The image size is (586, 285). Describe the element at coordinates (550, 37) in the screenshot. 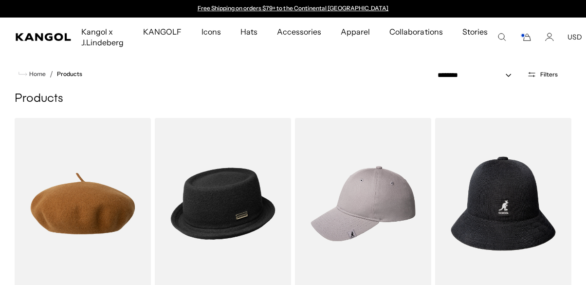

I see `a: Account` at that location.